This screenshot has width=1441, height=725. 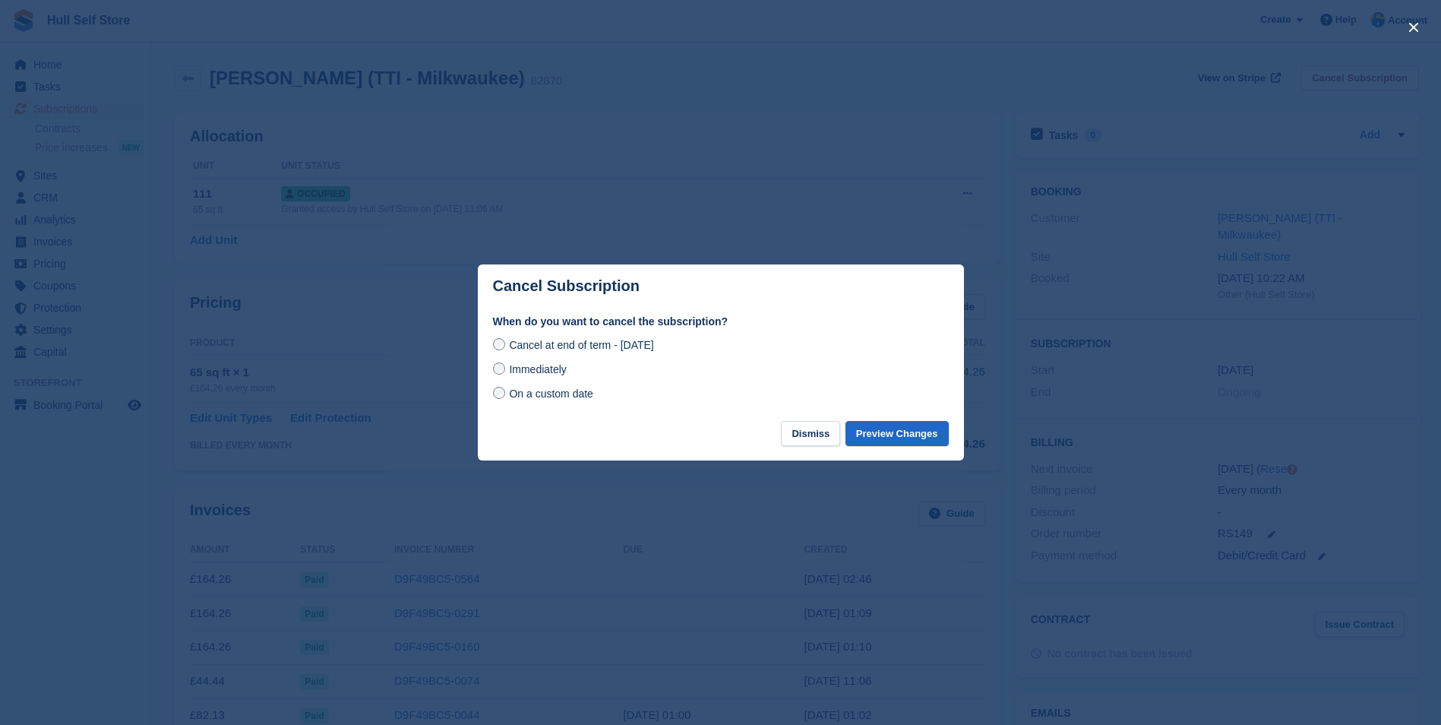 What do you see at coordinates (721, 321) in the screenshot?
I see `label: When do you want to cancel the subscription?` at bounding box center [721, 321].